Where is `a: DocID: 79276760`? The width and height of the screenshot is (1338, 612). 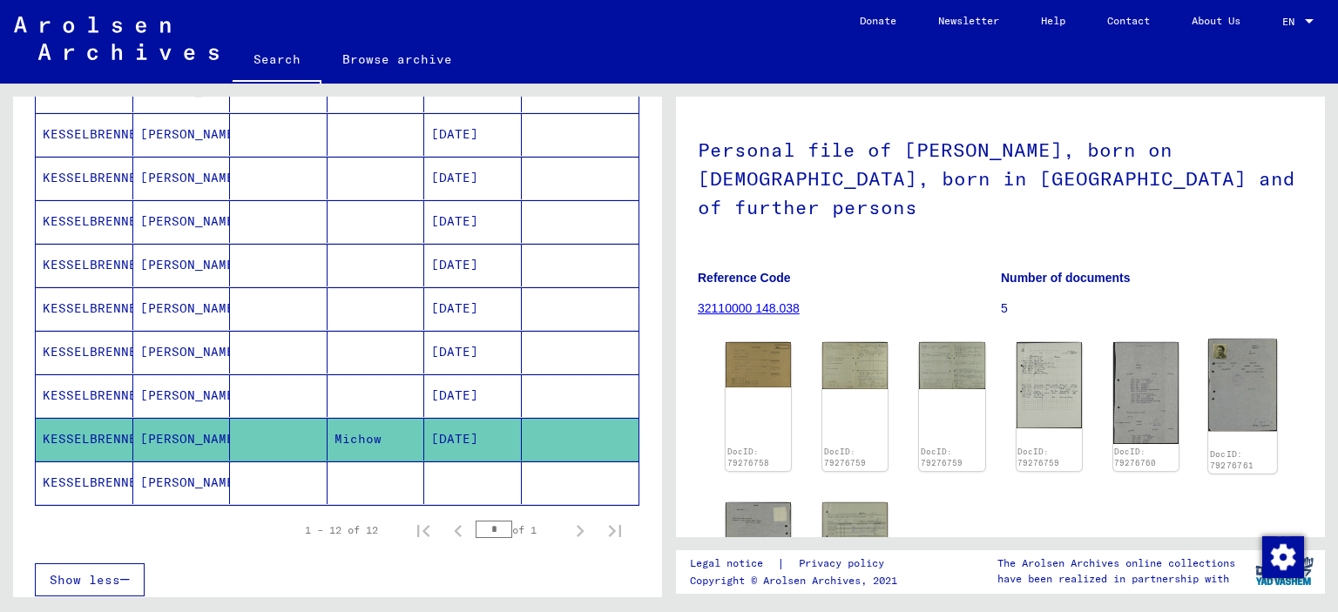 a: DocID: 79276760 is located at coordinates (1135, 457).